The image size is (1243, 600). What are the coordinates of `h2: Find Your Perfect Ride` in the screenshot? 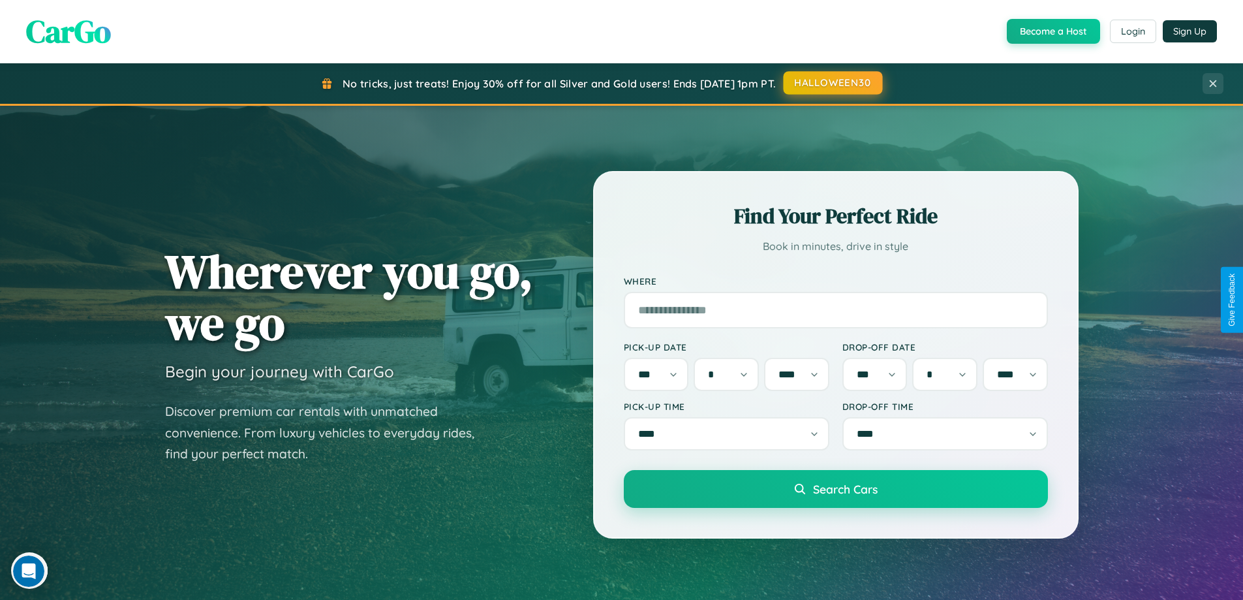 It's located at (836, 216).